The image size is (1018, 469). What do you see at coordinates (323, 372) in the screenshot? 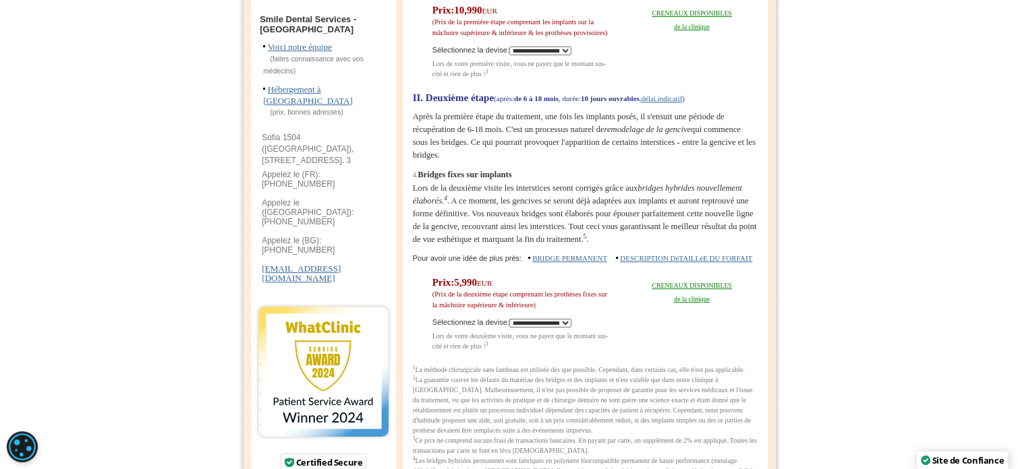
I see `img: Smile Dental Services` at bounding box center [323, 372].